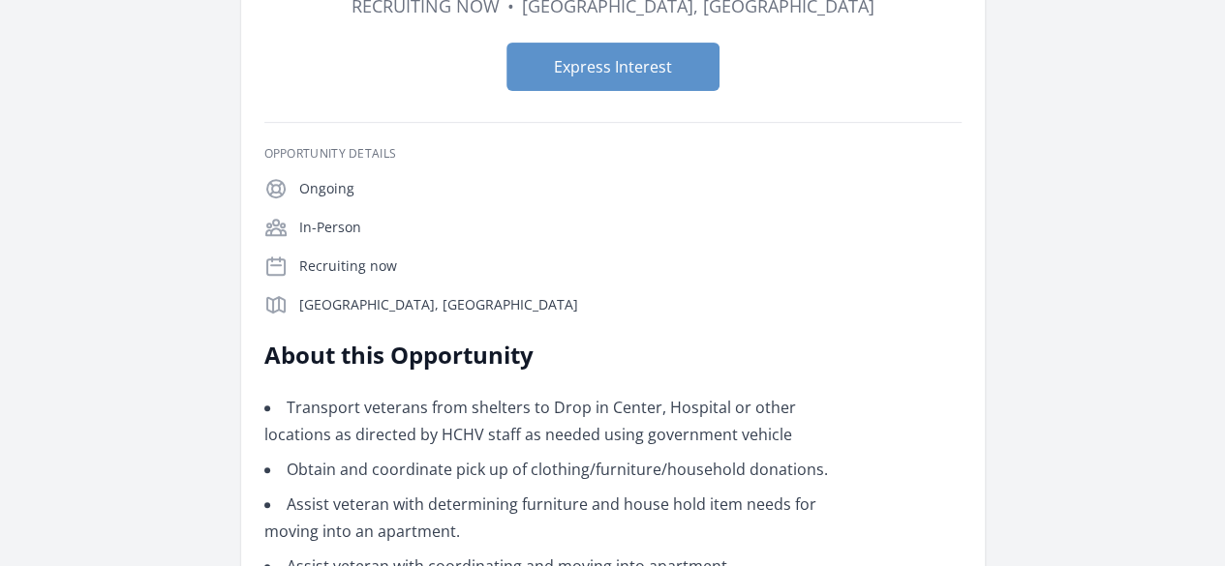 This screenshot has width=1225, height=566. What do you see at coordinates (630, 189) in the screenshot?
I see `p: Ongoing` at bounding box center [630, 189].